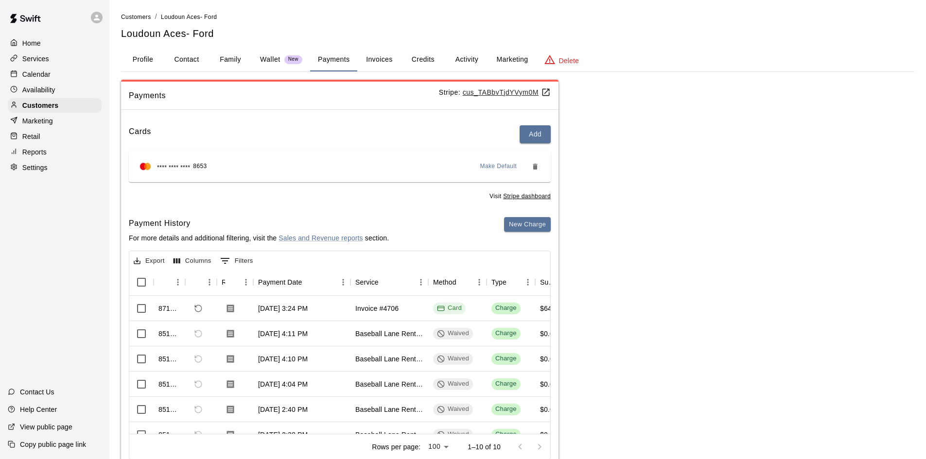 The height and width of the screenshot is (459, 926). What do you see at coordinates (499, 167) in the screenshot?
I see `button: Make Default` at bounding box center [499, 167].